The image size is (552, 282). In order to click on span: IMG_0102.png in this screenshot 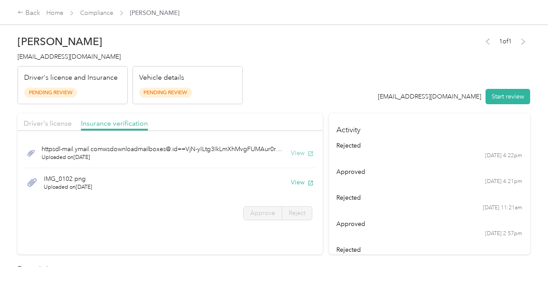, I will do `click(68, 179)`.